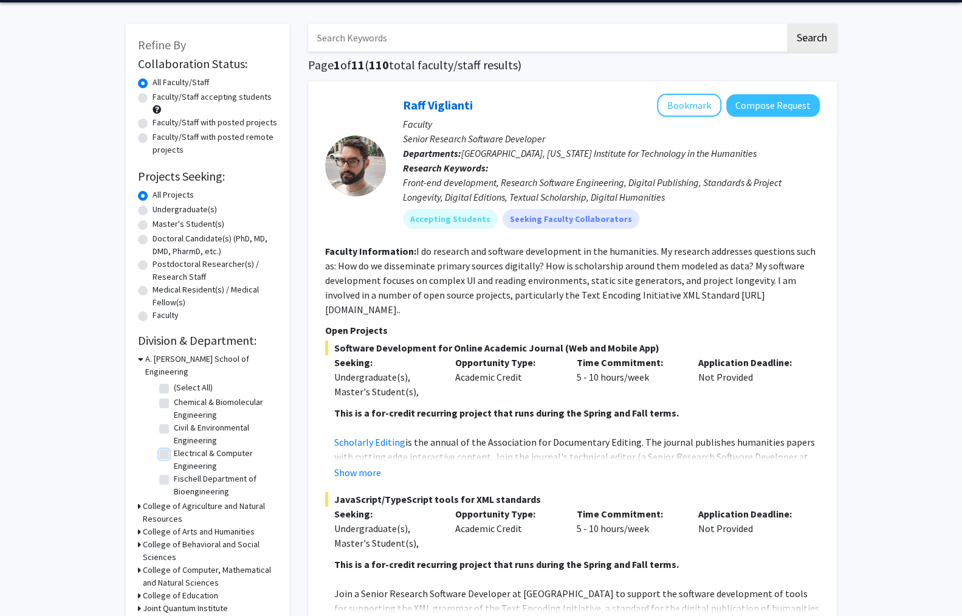 Image resolution: width=962 pixels, height=616 pixels. I want to click on p: Senior Research Software Developer, so click(611, 139).